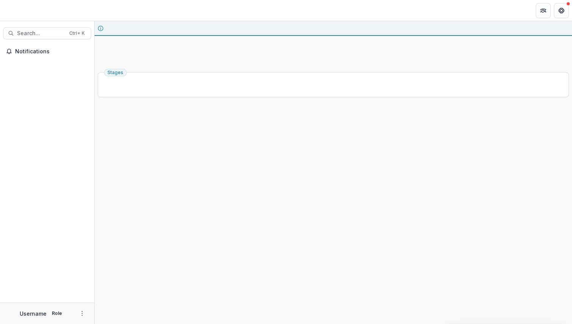 This screenshot has height=324, width=572. What do you see at coordinates (41, 33) in the screenshot?
I see `span: Search...` at bounding box center [41, 33].